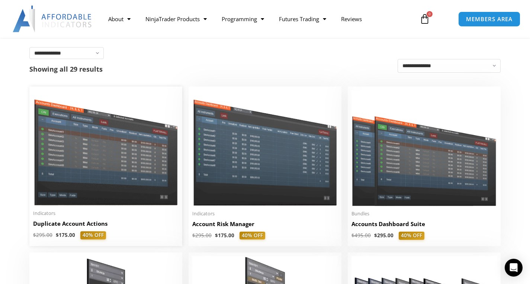 The height and width of the screenshot is (284, 530). What do you see at coordinates (424, 226) in the screenshot?
I see `a: Accounts Dashboard Suite` at bounding box center [424, 226].